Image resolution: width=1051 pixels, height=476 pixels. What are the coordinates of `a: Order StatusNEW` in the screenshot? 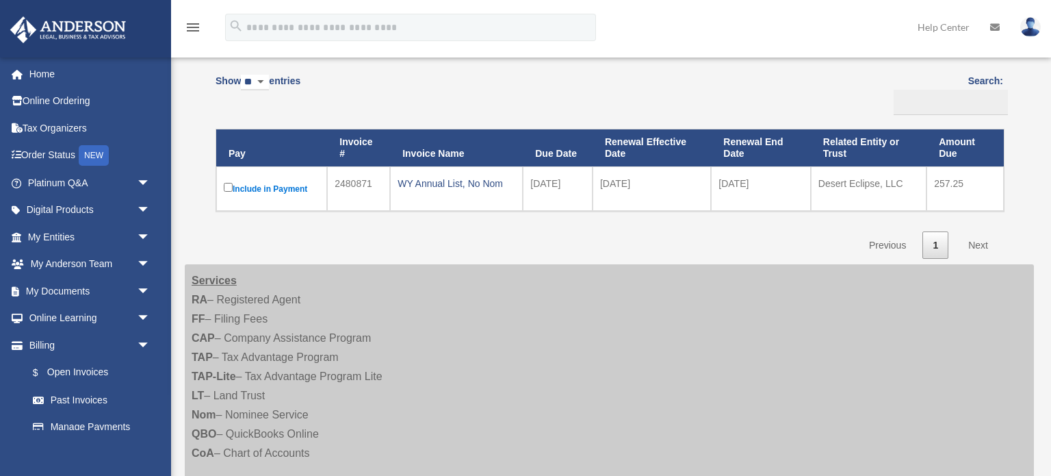 It's located at (90, 155).